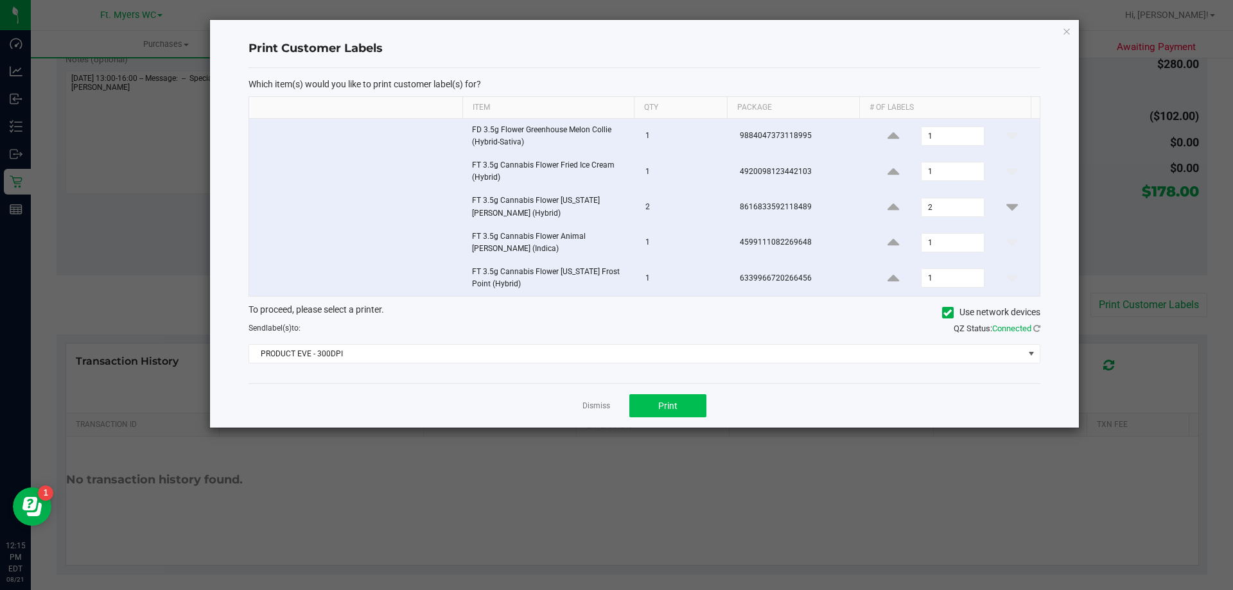 This screenshot has width=1233, height=590. Describe the element at coordinates (8, 7) in the screenshot. I see `span: 1` at that location.